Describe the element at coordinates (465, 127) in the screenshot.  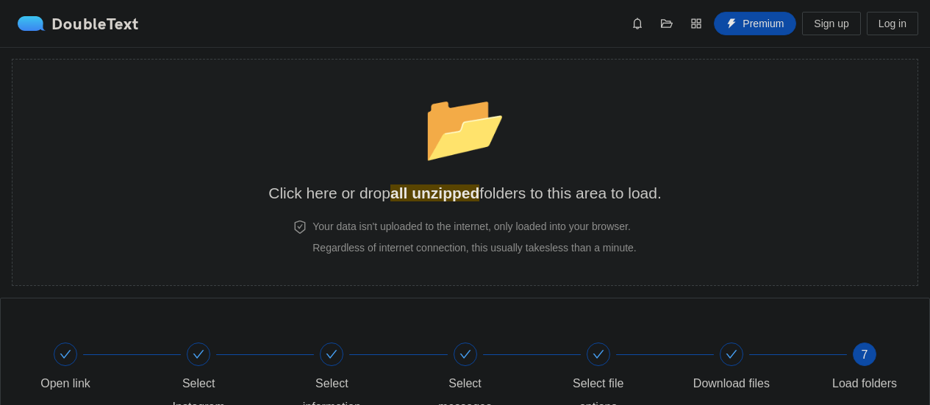
I see `span: folder` at that location.